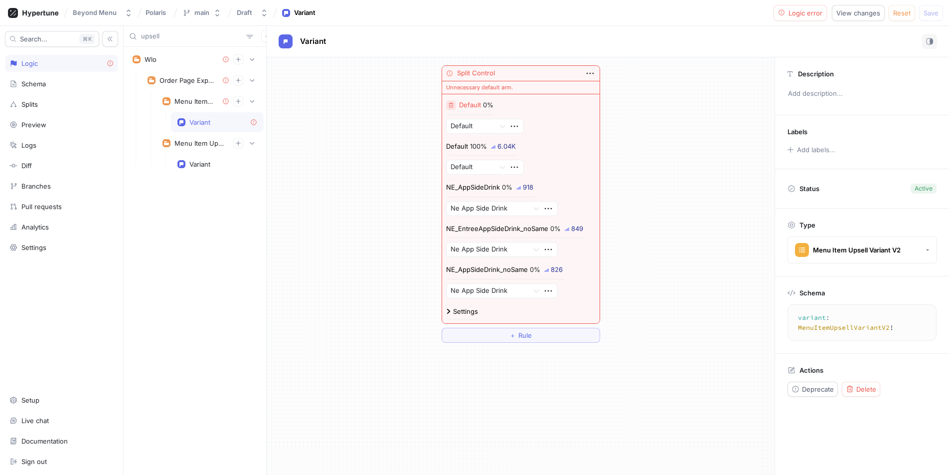 The image size is (949, 475). Describe the element at coordinates (30, 400) in the screenshot. I see `div: Setup` at that location.